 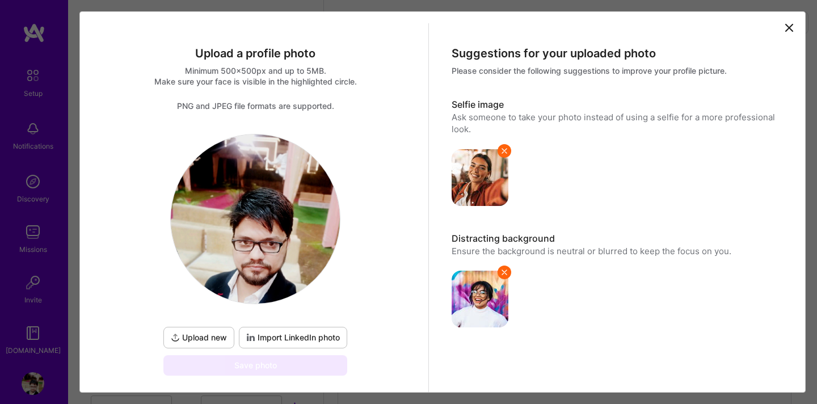 What do you see at coordinates (199, 337) in the screenshot?
I see `button: Upload new` at bounding box center [199, 337].